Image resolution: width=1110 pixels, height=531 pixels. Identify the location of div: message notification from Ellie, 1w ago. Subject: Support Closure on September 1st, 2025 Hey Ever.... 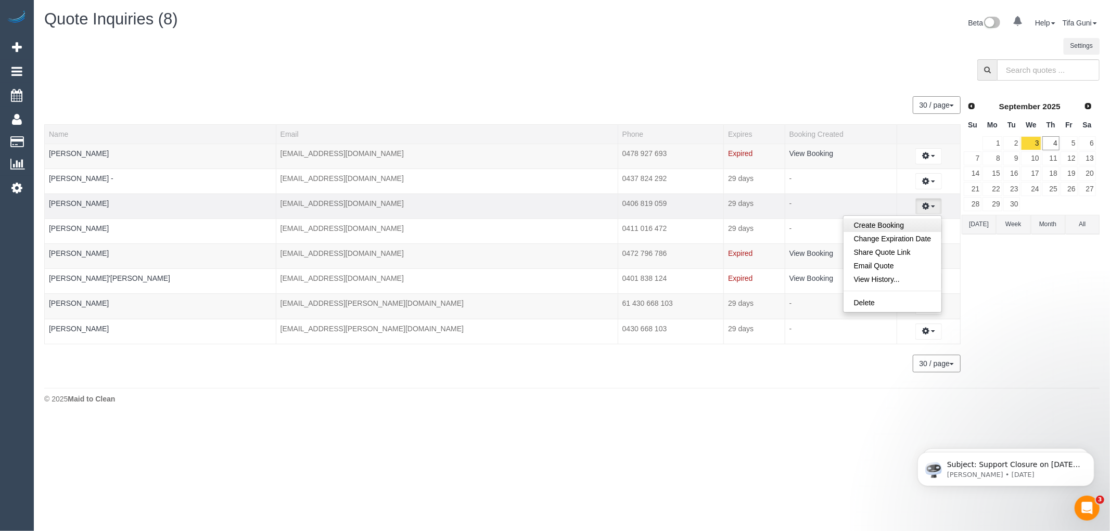
(104, 39).